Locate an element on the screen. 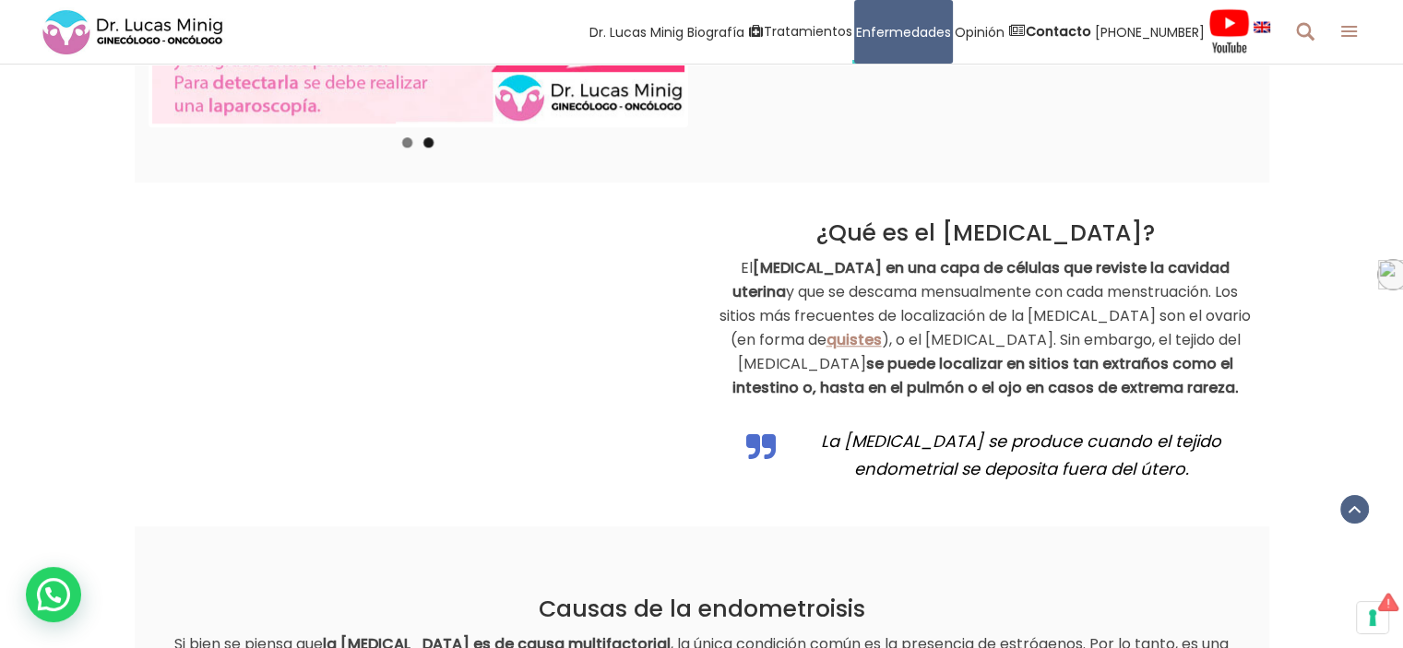 This screenshot has width=1403, height=648. a: quistes is located at coordinates (854, 339).